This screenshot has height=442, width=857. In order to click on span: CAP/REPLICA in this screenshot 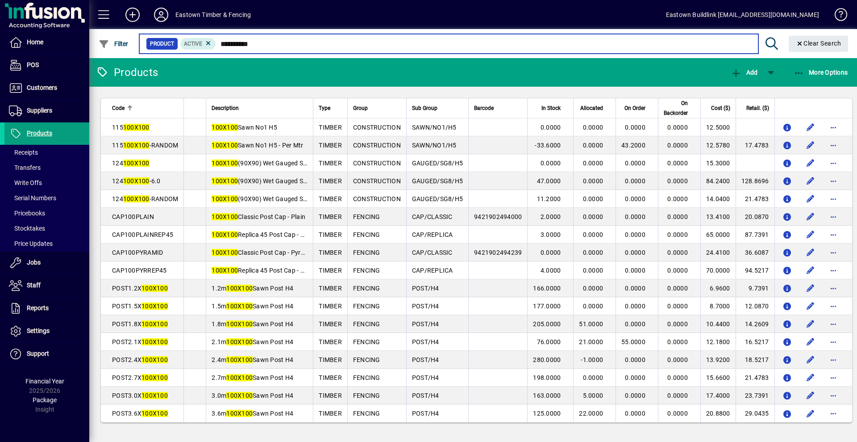, I will do `click(433, 270)`.